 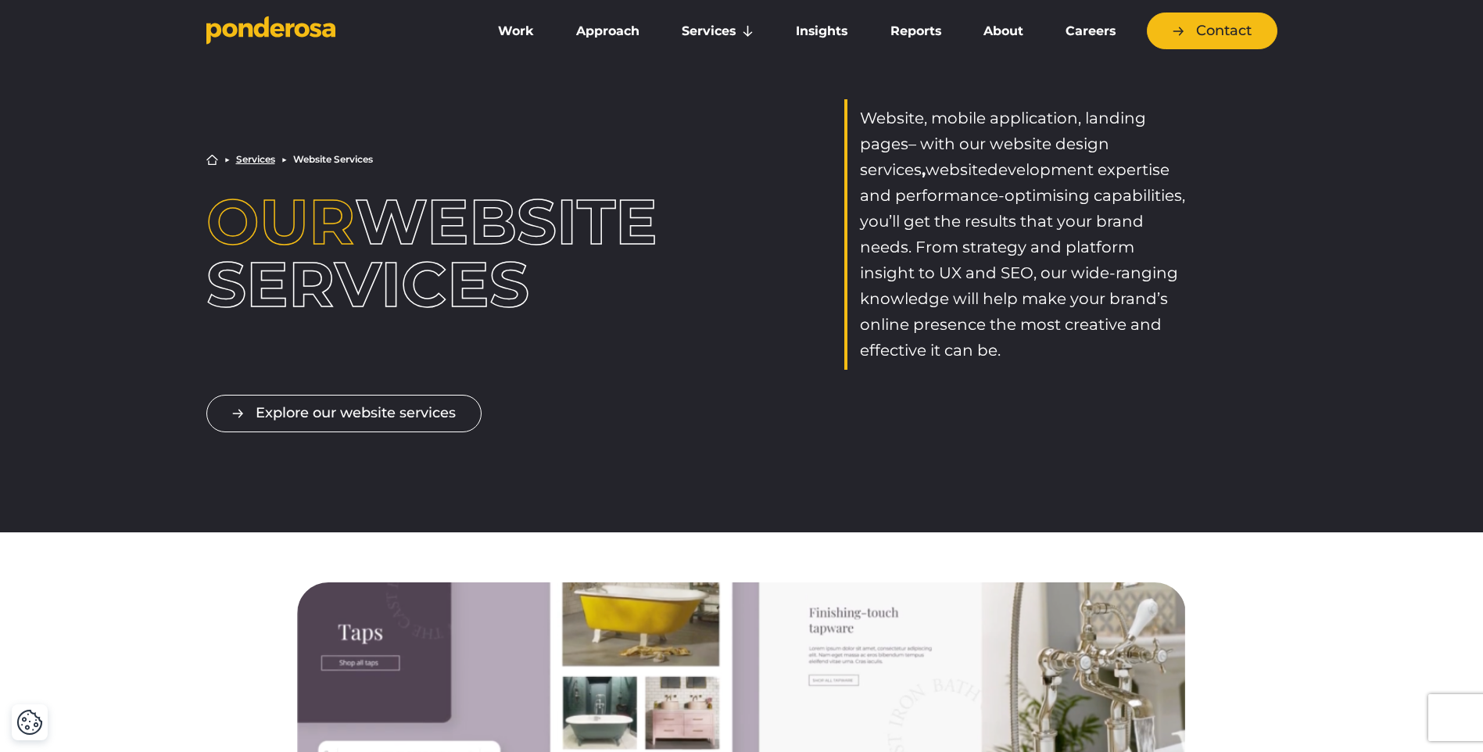 What do you see at coordinates (1212, 30) in the screenshot?
I see `a: Contact` at bounding box center [1212, 30].